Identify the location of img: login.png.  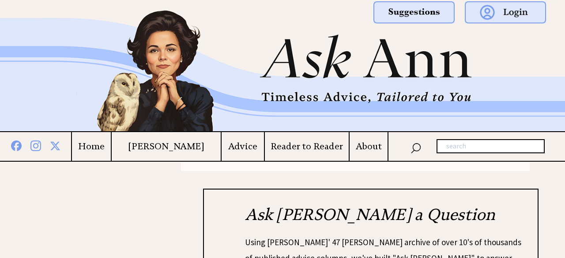
(506, 12).